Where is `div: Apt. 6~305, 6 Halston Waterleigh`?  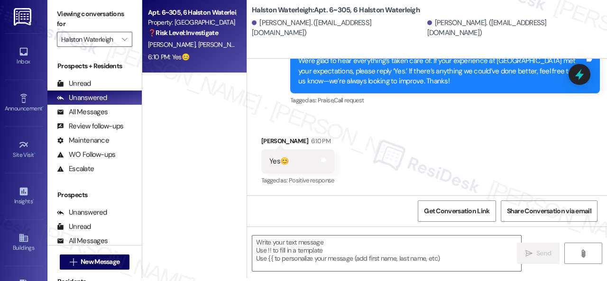 div: Apt. 6~305, 6 Halston Waterleigh is located at coordinates (192, 12).